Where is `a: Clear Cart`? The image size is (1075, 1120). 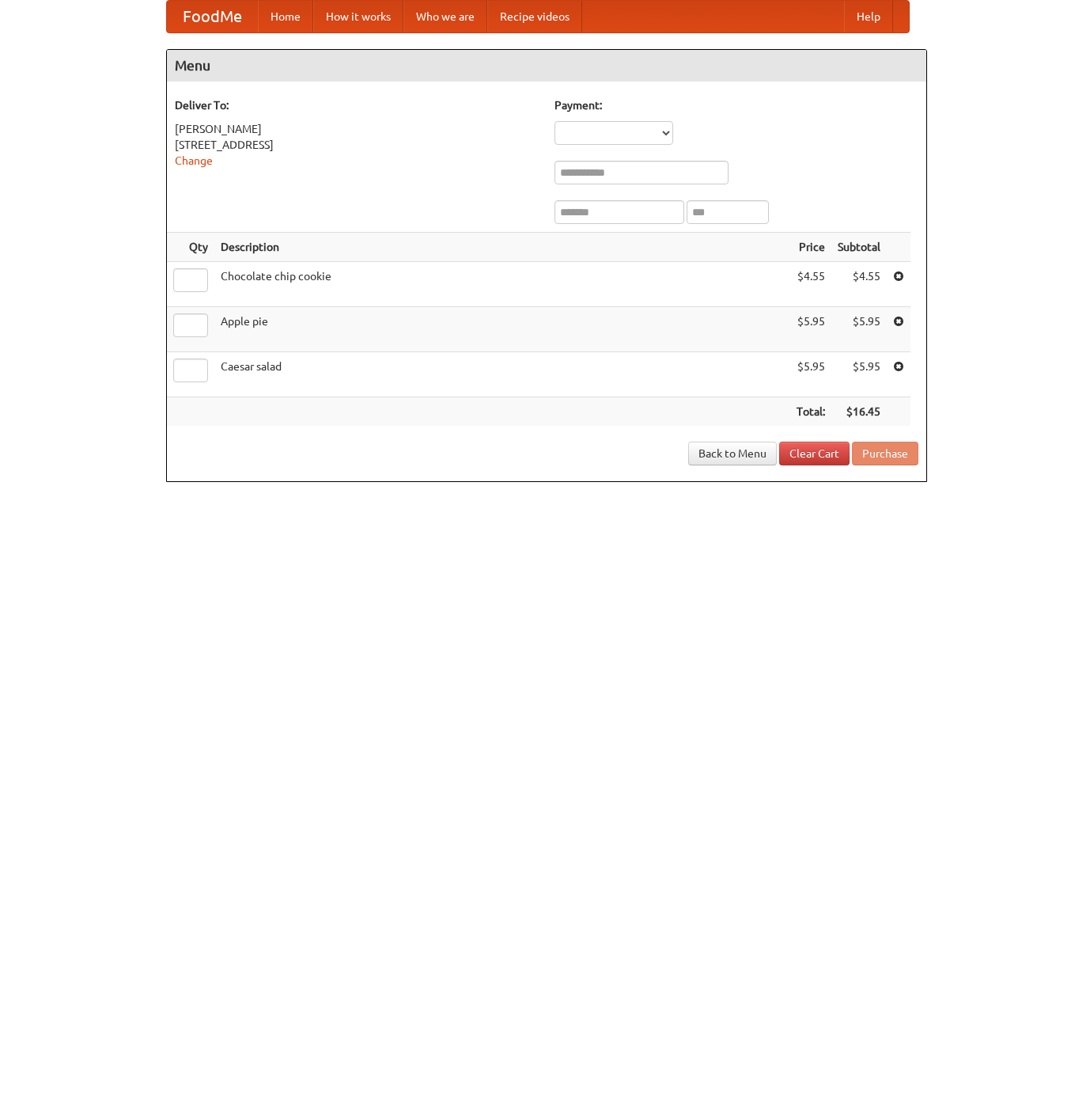 a: Clear Cart is located at coordinates (814, 454).